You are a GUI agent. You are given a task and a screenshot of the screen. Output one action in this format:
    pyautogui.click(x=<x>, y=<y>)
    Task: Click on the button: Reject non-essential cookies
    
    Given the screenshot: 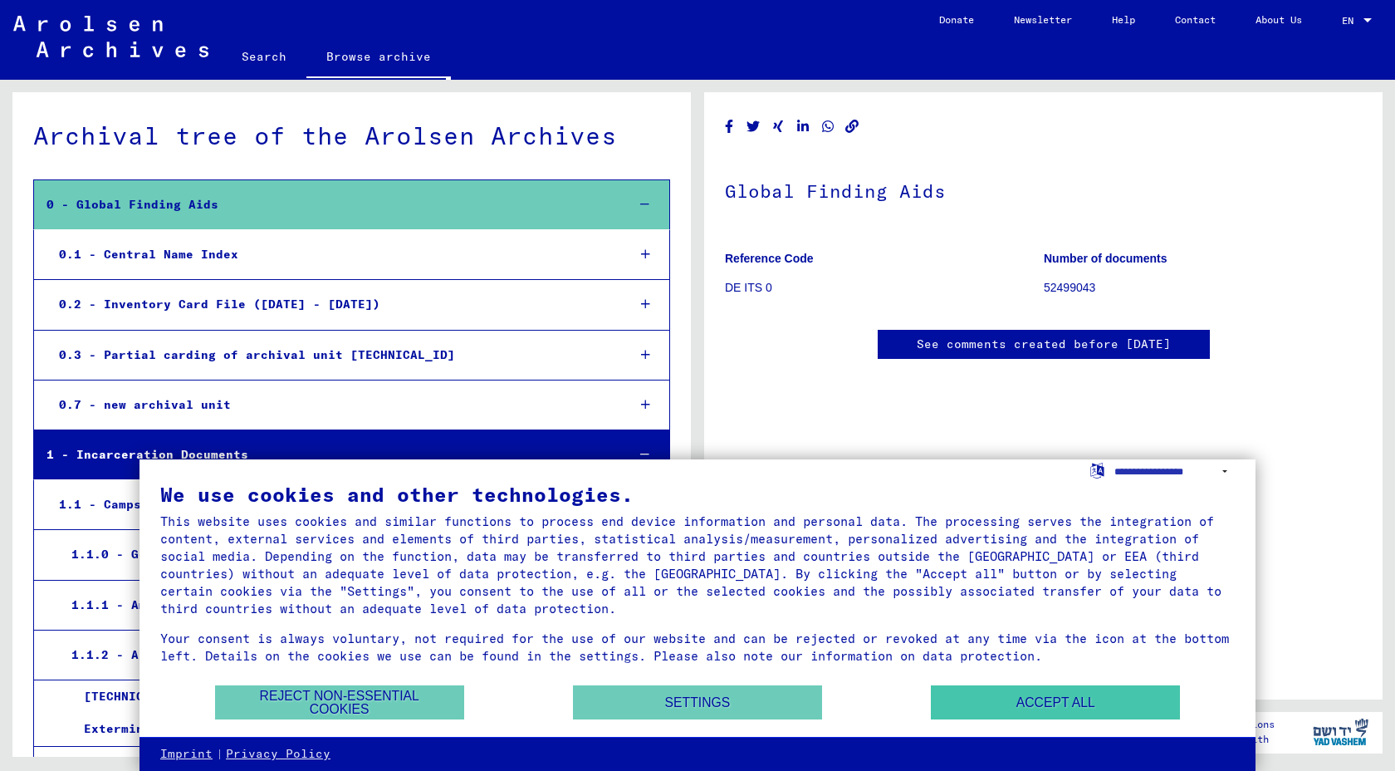 What is the action you would take?
    pyautogui.click(x=340, y=702)
    